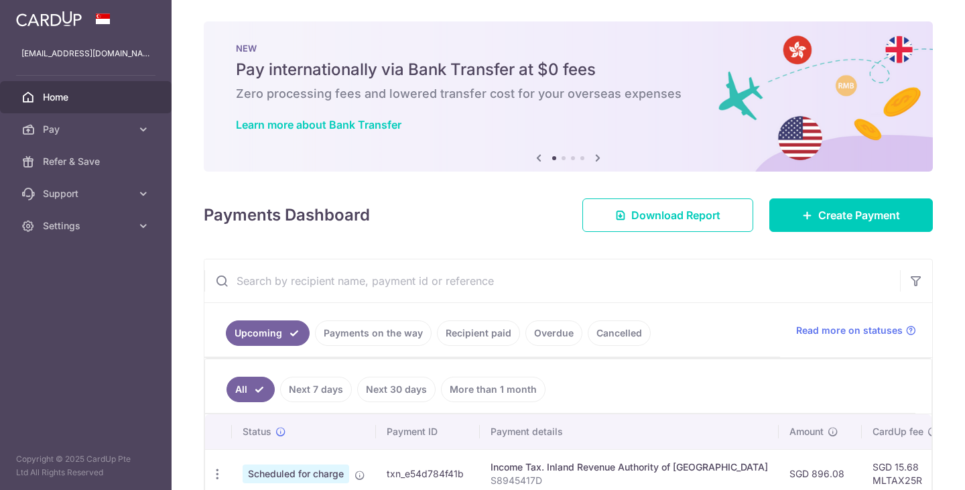  I want to click on img: CardUp, so click(49, 19).